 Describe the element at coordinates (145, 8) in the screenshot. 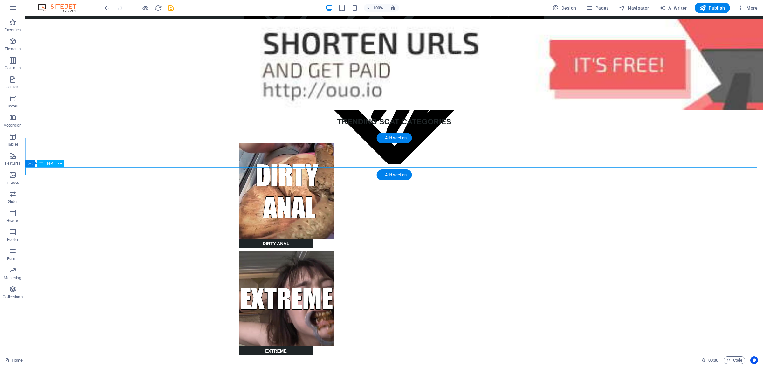

I see `button: Click here to leave preview mode and continue editing` at that location.